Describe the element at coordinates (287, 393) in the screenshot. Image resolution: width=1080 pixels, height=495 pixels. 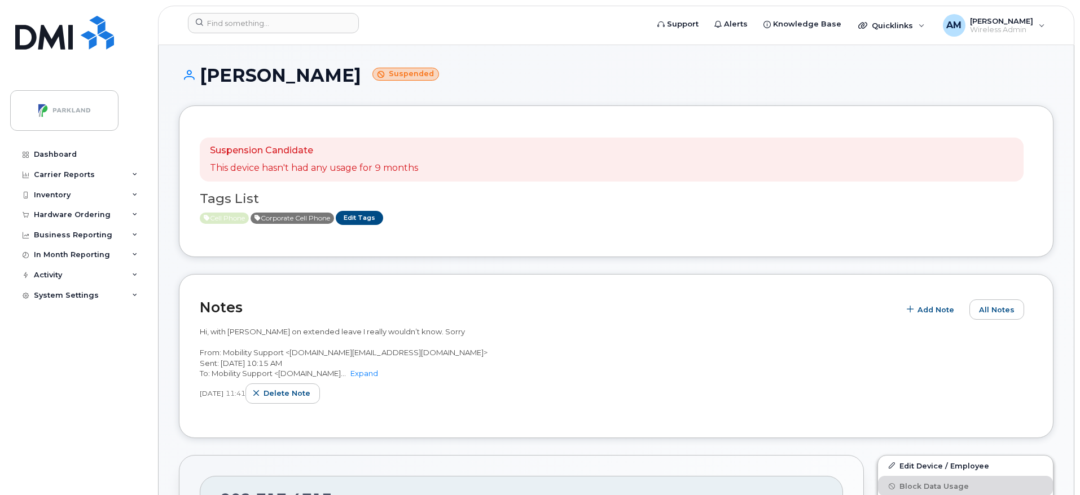
I see `span: Delete note` at that location.